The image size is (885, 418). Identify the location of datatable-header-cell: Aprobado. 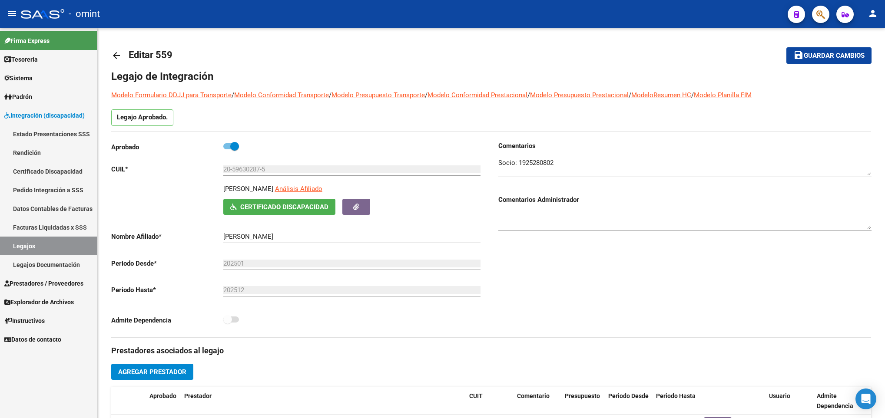
(163, 401).